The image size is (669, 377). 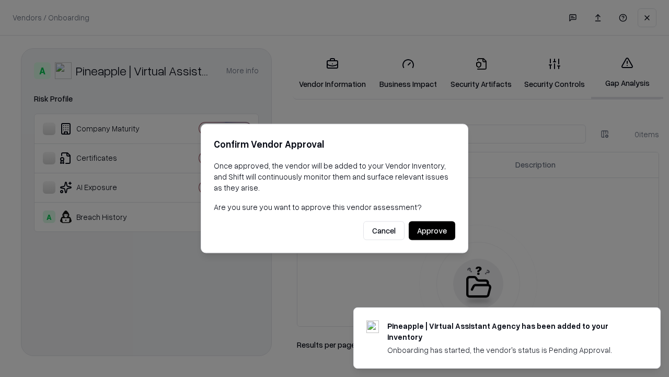 I want to click on div: Pineapple | Virtual Assistant Agency has been added to your inventory, so click(x=511, y=331).